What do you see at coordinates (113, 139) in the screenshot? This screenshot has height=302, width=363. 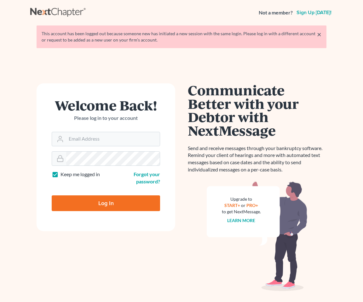 I see `input: Email Address` at bounding box center [113, 139].